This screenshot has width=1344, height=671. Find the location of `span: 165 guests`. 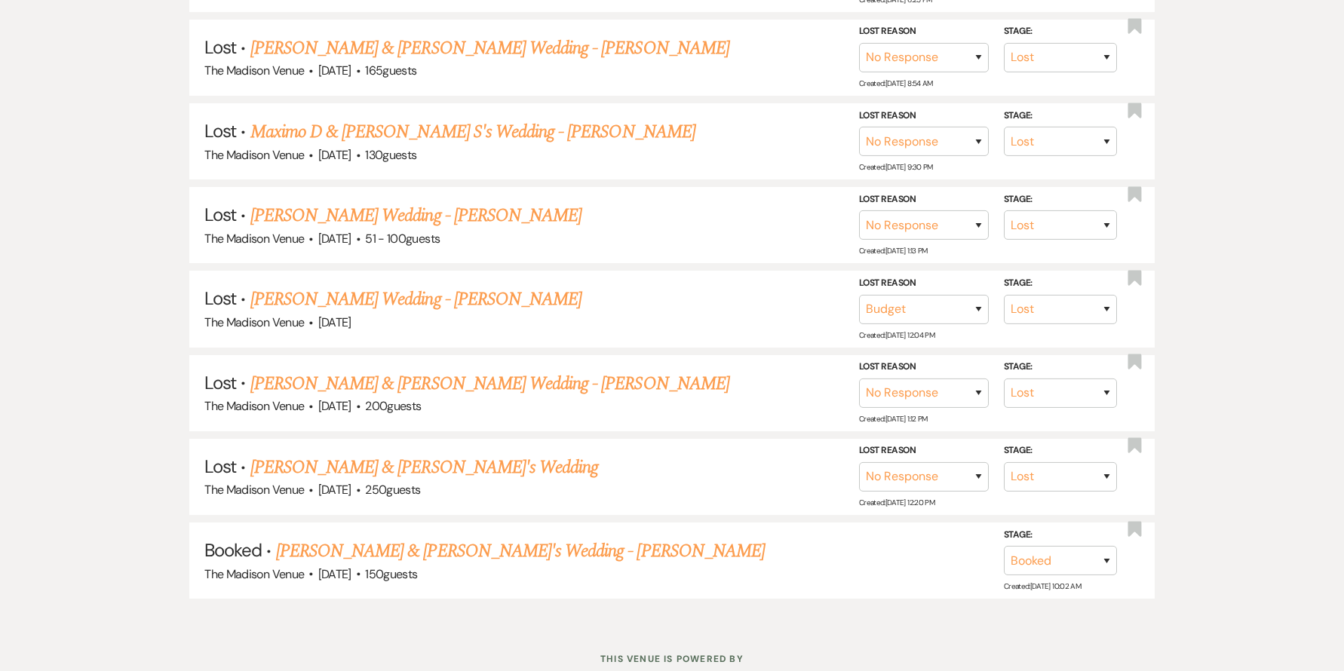

span: 165 guests is located at coordinates (391, 70).